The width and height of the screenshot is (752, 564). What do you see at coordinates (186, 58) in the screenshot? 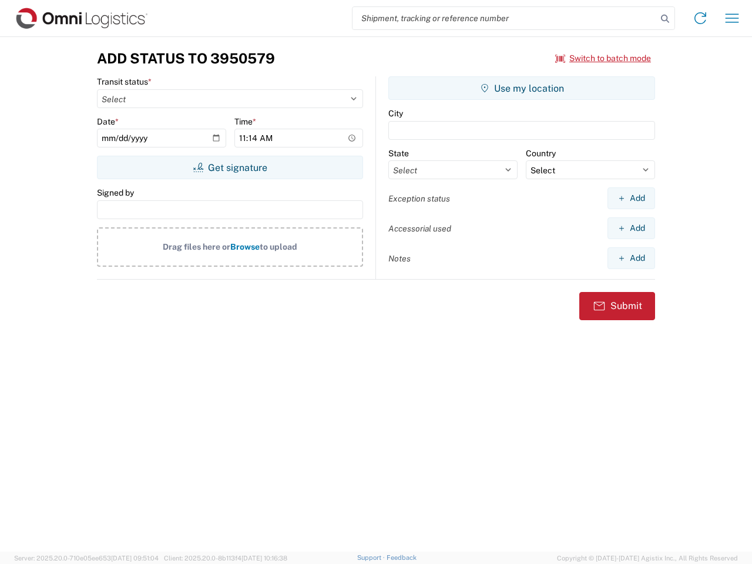
I see `h3: Add Status to 3950579` at bounding box center [186, 58].